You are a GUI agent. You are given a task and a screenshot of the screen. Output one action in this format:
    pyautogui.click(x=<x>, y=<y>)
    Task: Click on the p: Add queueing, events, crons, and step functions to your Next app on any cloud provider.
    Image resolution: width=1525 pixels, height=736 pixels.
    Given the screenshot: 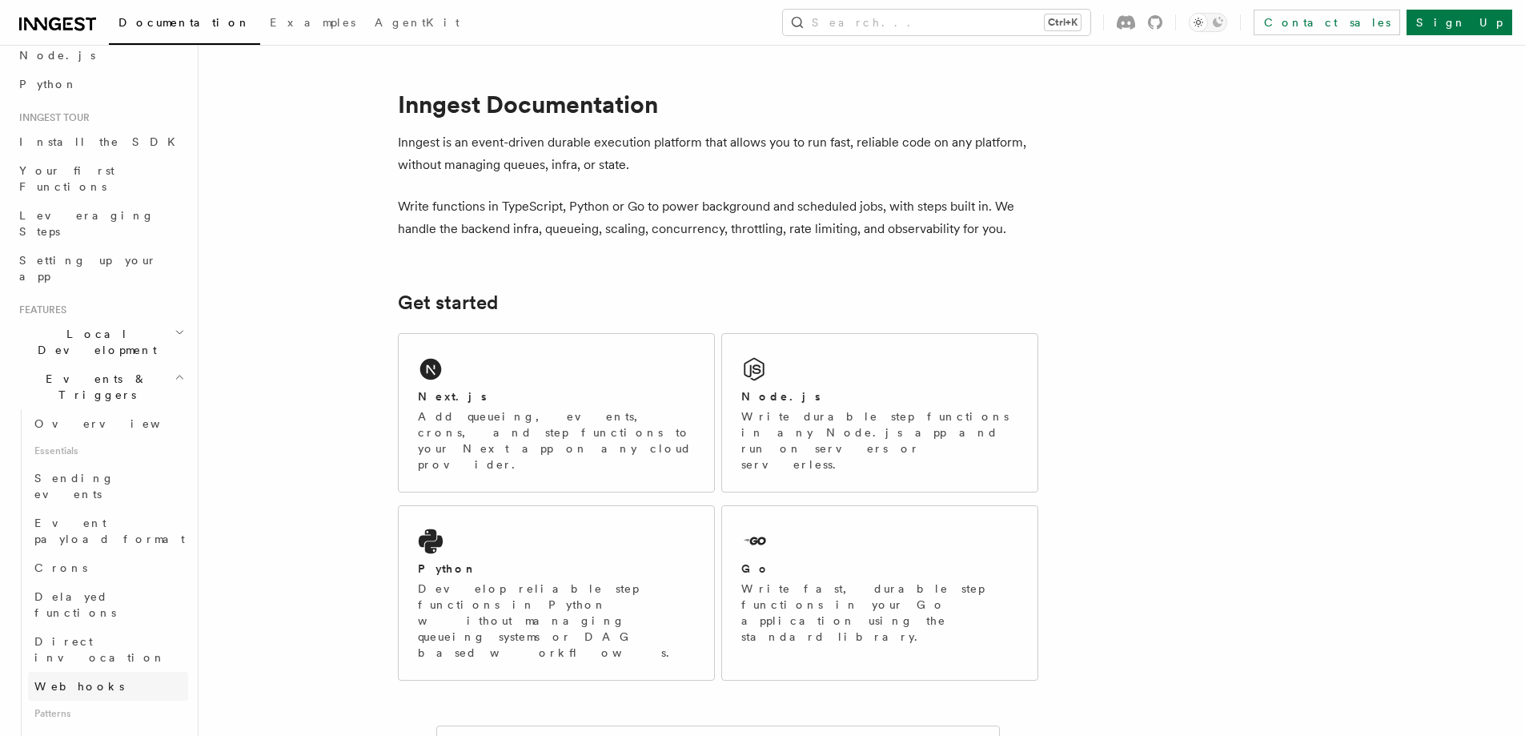 What is the action you would take?
    pyautogui.click(x=556, y=440)
    